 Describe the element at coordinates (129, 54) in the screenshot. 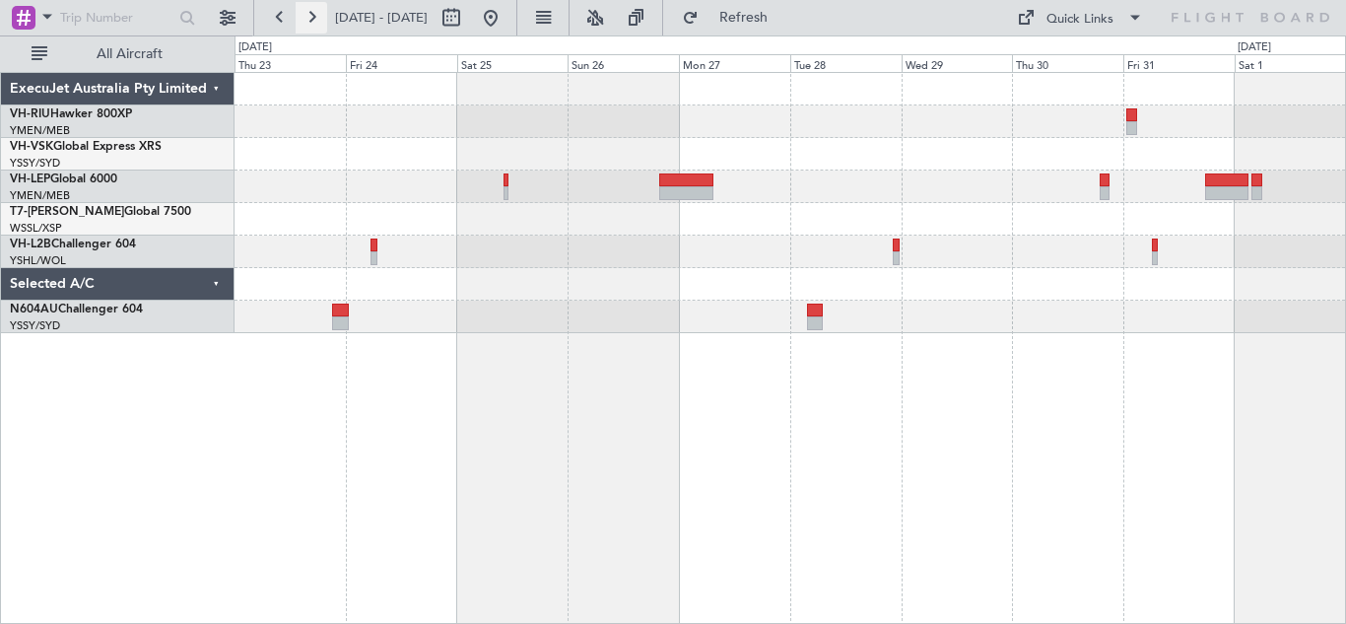

I see `span: All Aircraft` at that location.